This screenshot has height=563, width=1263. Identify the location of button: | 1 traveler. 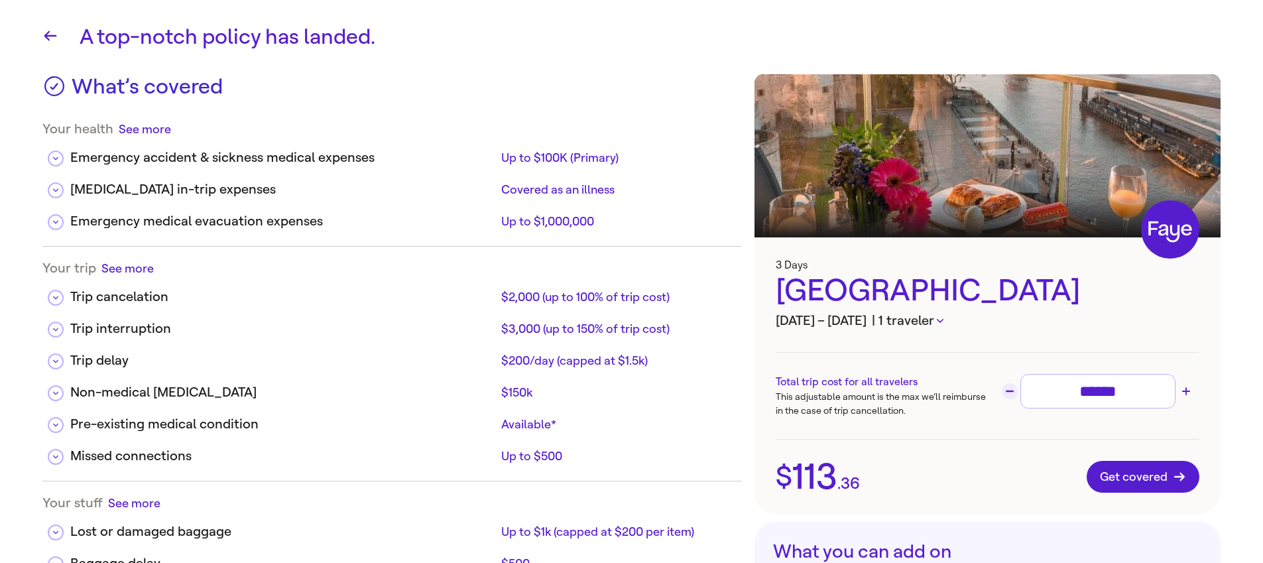
(908, 321).